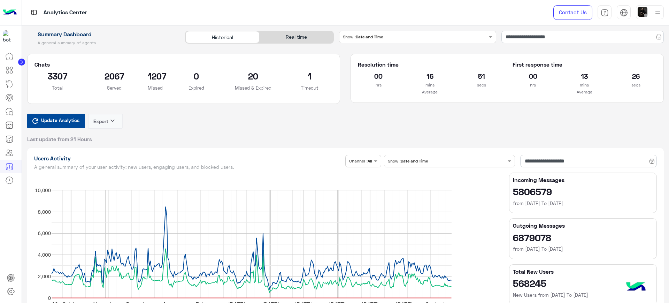 The height and width of the screenshot is (303, 669). I want to click on h5: Chats, so click(184, 64).